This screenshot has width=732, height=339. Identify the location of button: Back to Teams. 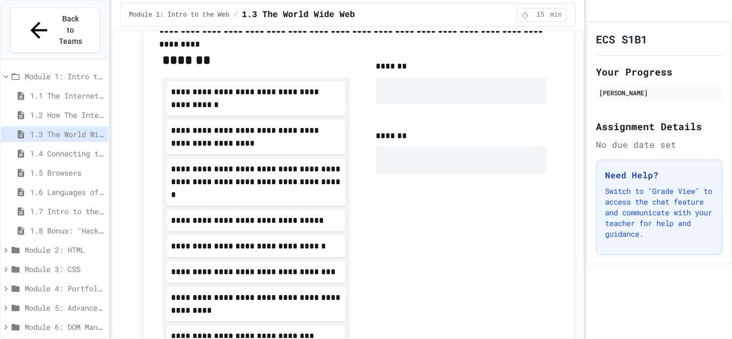
(55, 30).